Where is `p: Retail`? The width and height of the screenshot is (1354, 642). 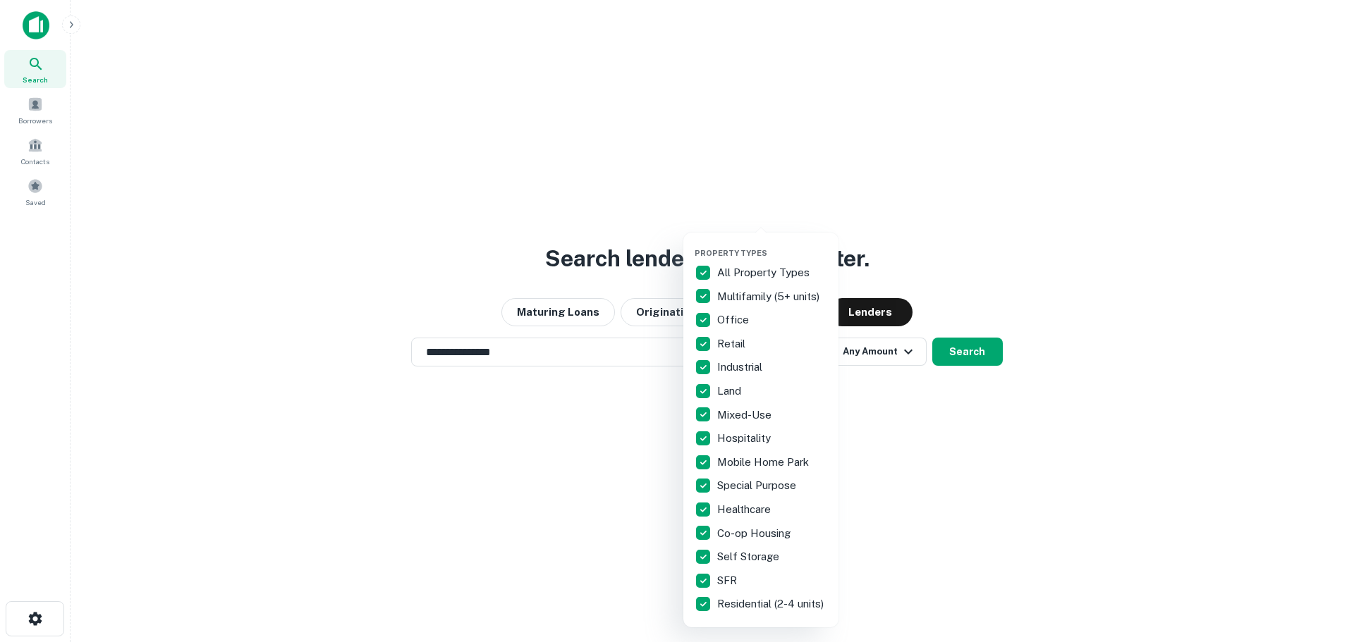
p: Retail is located at coordinates (733, 344).